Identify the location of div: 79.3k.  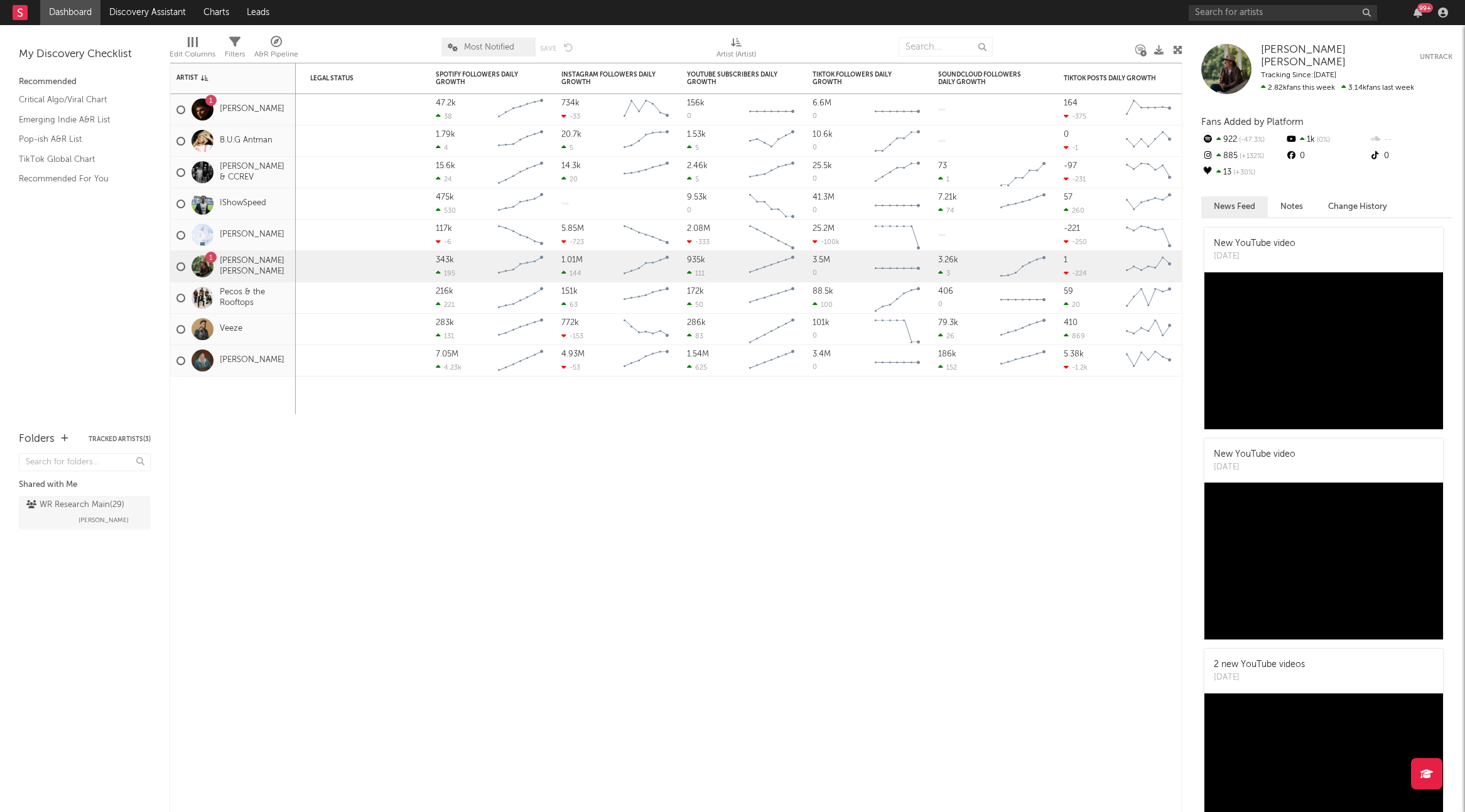
(948, 323).